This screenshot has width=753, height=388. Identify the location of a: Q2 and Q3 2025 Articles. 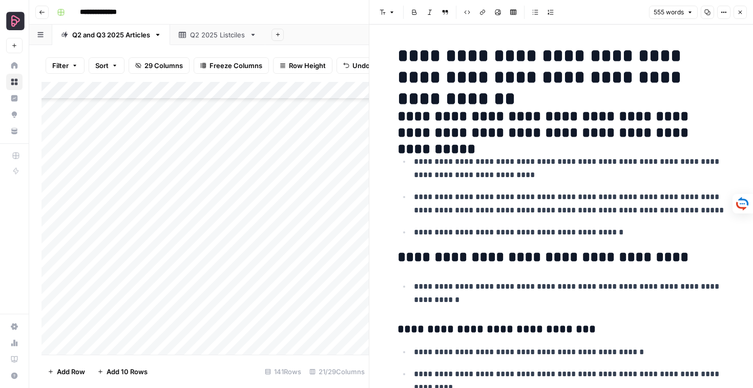
(111, 35).